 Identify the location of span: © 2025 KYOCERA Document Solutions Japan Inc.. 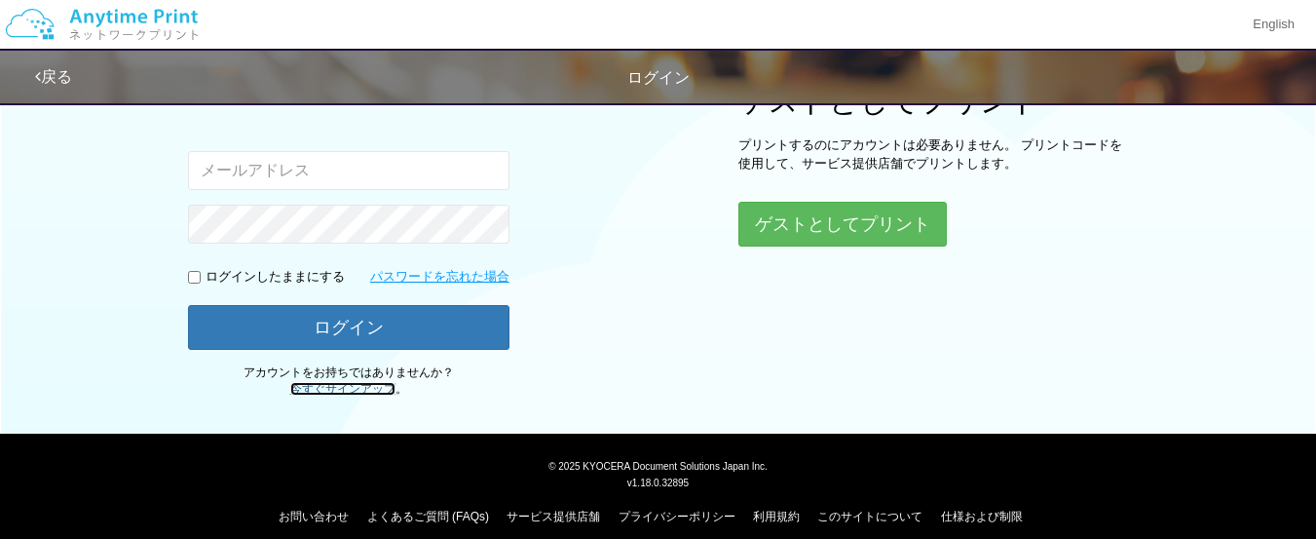
(657, 465).